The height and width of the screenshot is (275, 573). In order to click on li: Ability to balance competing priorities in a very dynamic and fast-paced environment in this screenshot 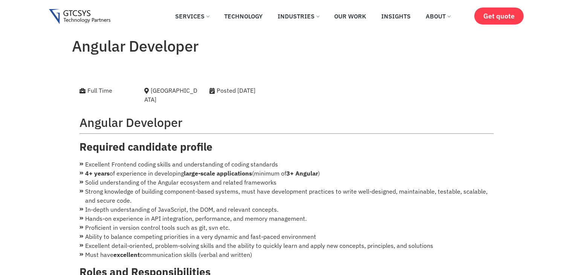, I will do `click(287, 237)`.